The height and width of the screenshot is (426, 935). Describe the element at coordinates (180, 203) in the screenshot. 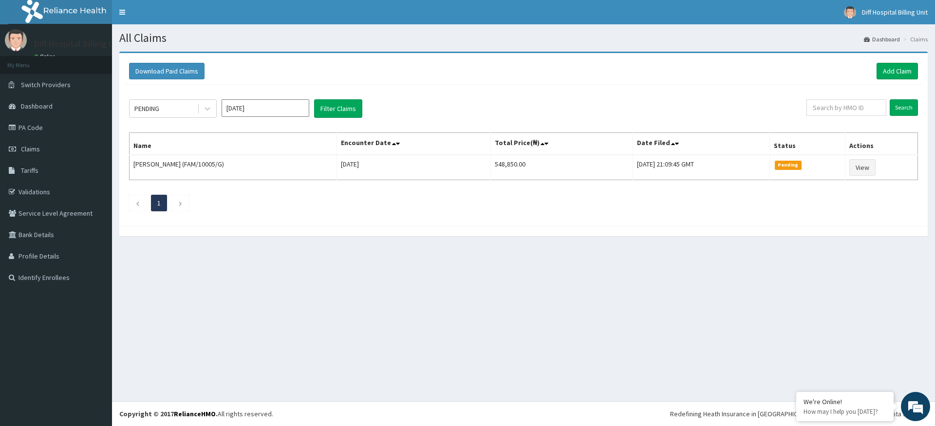

I see `a: Next page` at that location.